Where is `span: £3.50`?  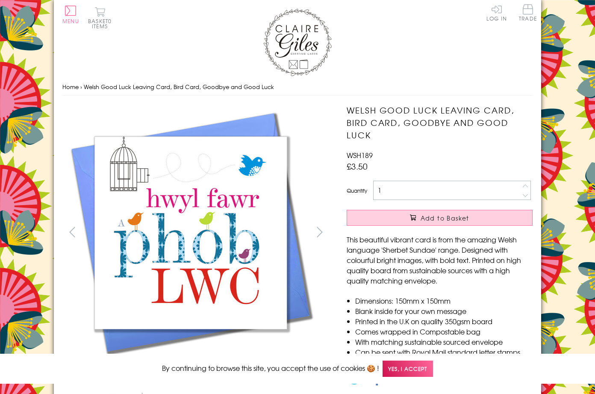 span: £3.50 is located at coordinates (357, 166).